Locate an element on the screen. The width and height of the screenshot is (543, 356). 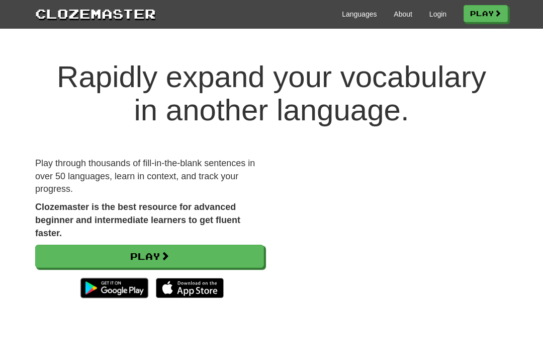
a: Clozemaster is located at coordinates (96, 13).